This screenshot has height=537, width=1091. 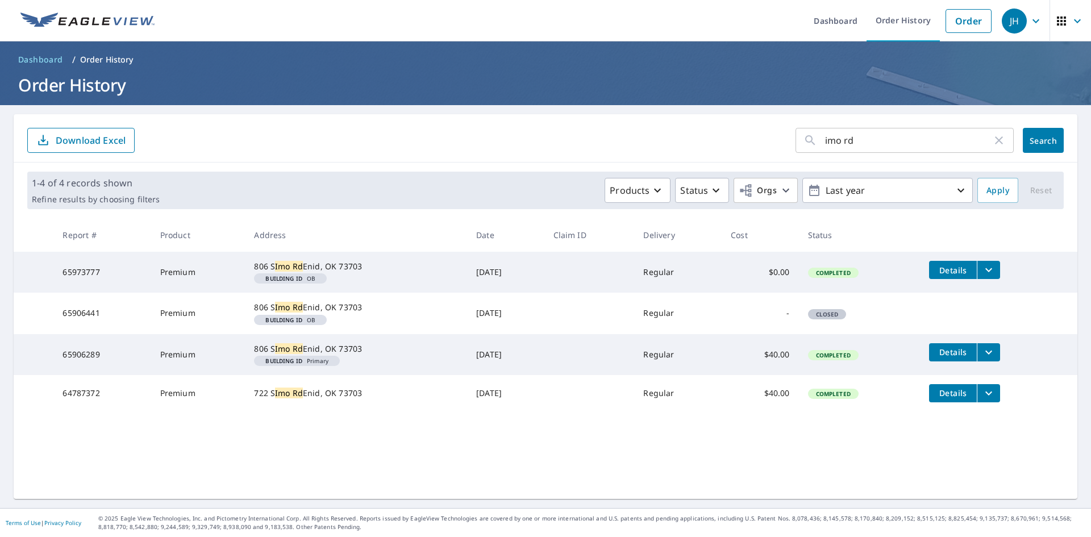 I want to click on button: detailsBtn-65906289, so click(x=953, y=352).